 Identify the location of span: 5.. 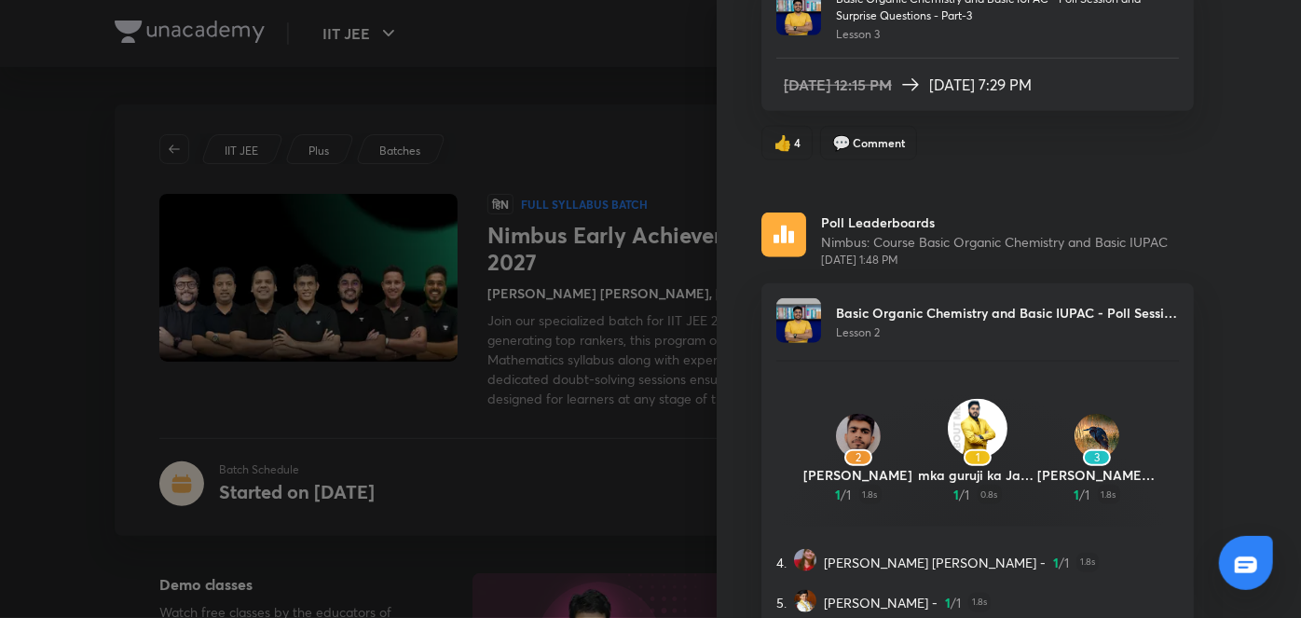
(781, 602).